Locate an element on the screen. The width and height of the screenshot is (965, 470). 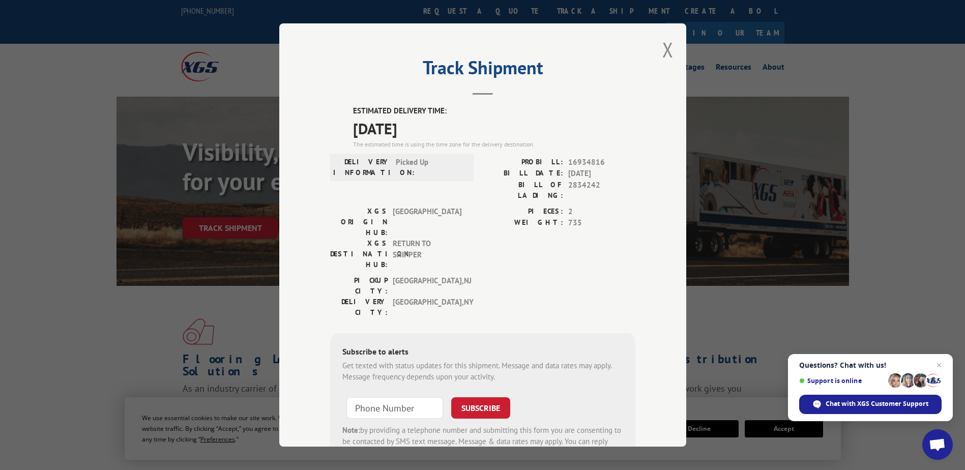
label: DELIVERY CITY: is located at coordinates (359, 307).